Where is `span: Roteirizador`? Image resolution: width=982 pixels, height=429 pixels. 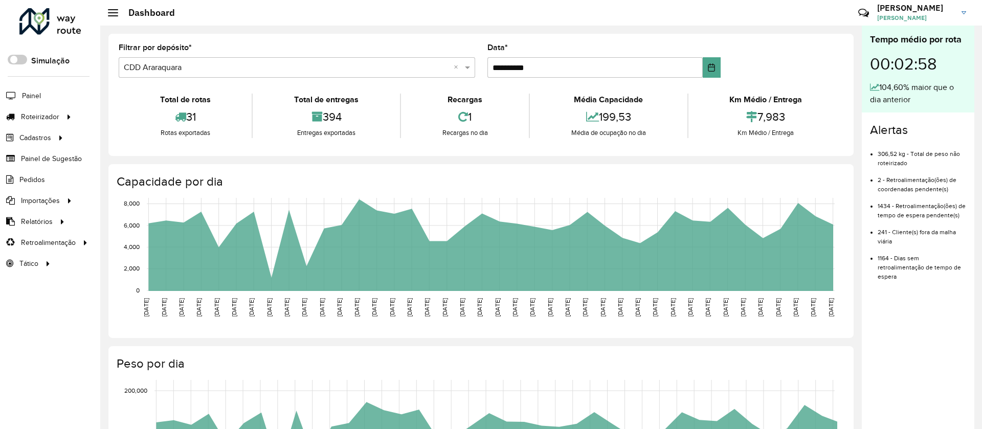
span: Roteirizador is located at coordinates (40, 117).